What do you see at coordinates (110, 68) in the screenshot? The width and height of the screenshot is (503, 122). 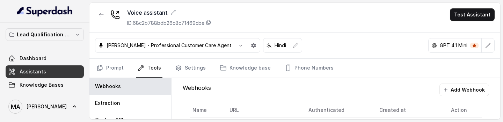 I see `a: Prompt` at bounding box center [110, 68].